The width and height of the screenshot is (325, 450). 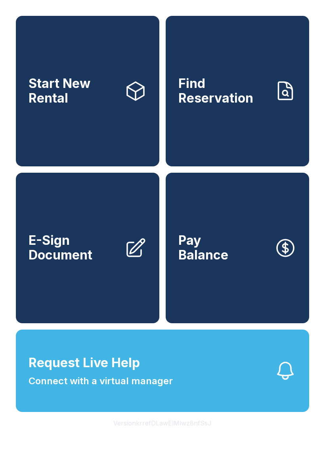 I want to click on span: Start New Rental, so click(x=73, y=91).